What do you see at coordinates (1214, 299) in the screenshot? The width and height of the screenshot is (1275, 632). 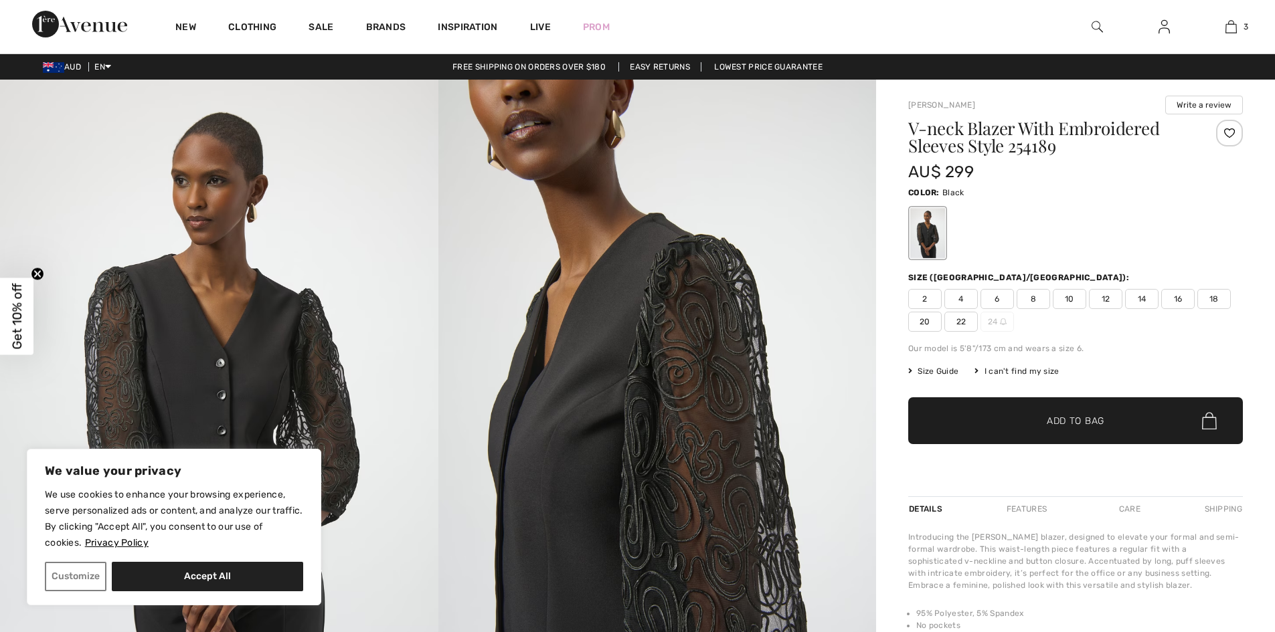 I see `span: 18` at bounding box center [1214, 299].